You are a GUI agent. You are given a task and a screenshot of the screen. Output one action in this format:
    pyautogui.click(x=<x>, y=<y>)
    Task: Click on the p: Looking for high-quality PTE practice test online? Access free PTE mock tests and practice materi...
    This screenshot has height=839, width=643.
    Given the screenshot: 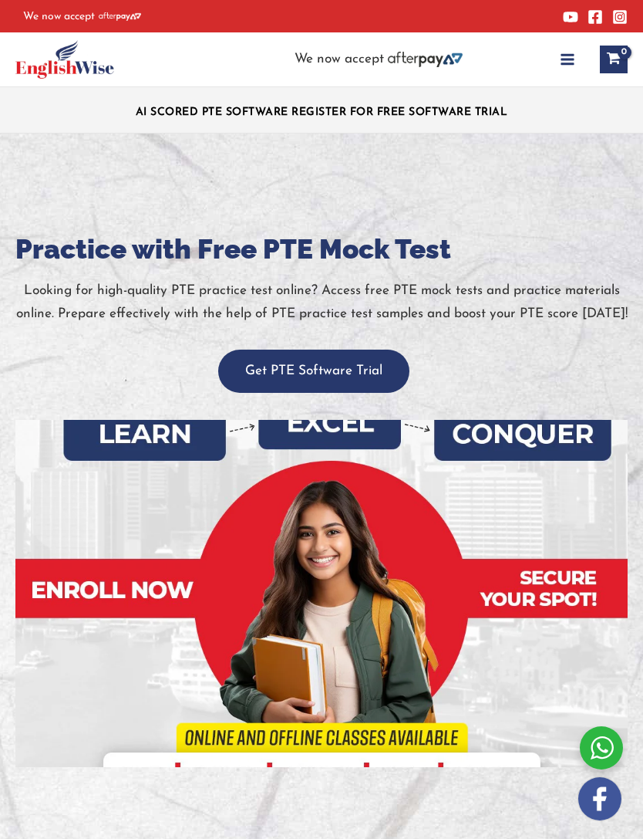 What is the action you would take?
    pyautogui.click(x=322, y=302)
    